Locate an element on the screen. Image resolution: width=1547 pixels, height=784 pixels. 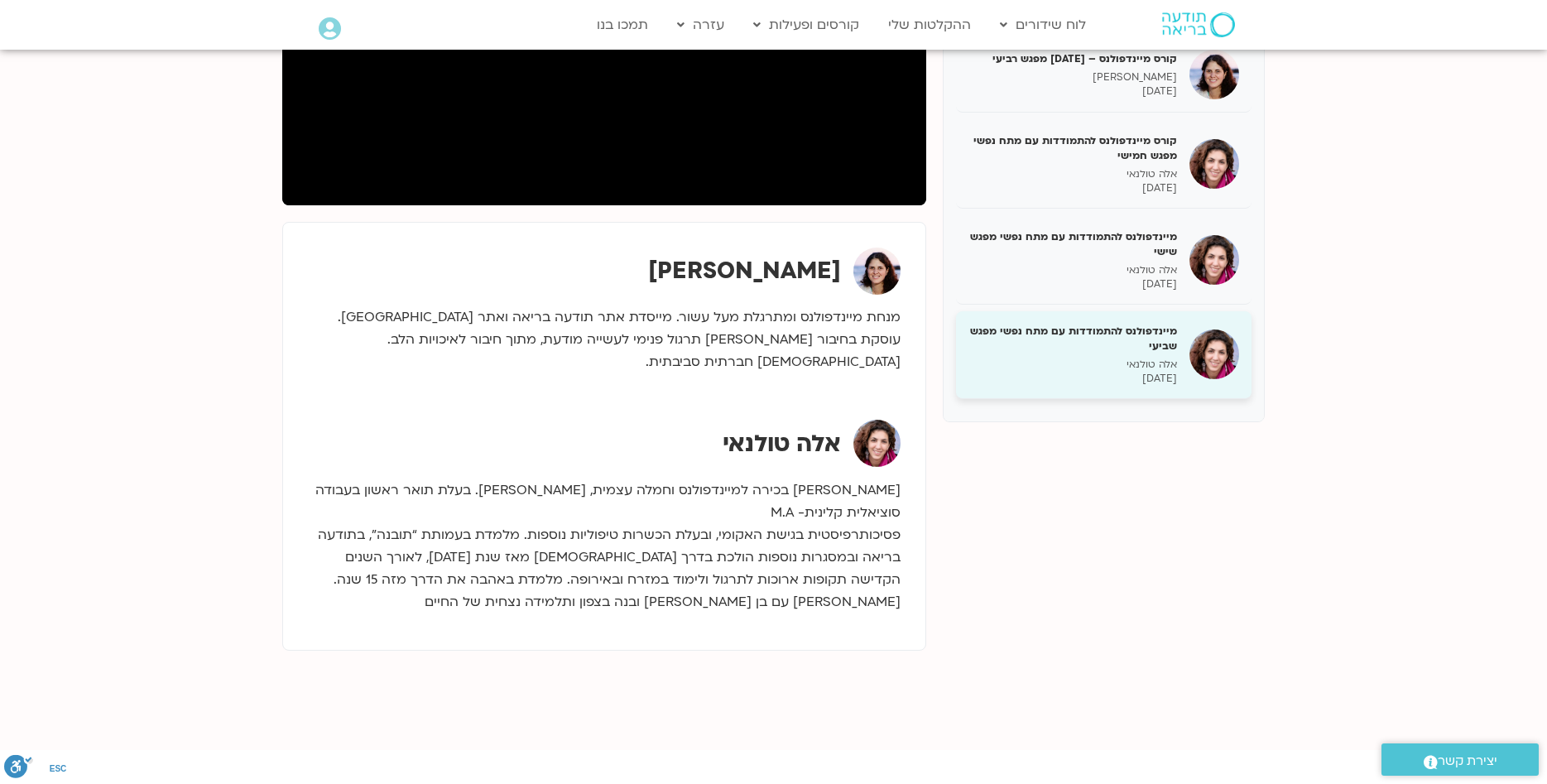
a: עזרה is located at coordinates (700, 25).